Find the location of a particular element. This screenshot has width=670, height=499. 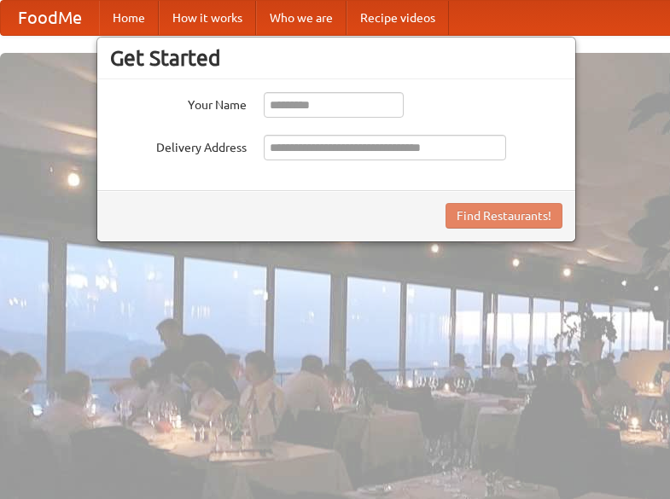

label: Your Name is located at coordinates (178, 102).